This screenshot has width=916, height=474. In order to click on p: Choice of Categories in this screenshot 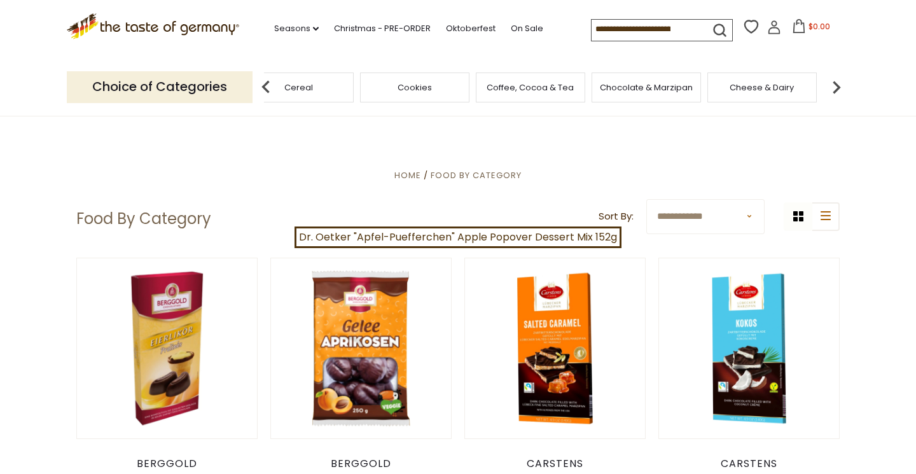, I will do `click(160, 87)`.